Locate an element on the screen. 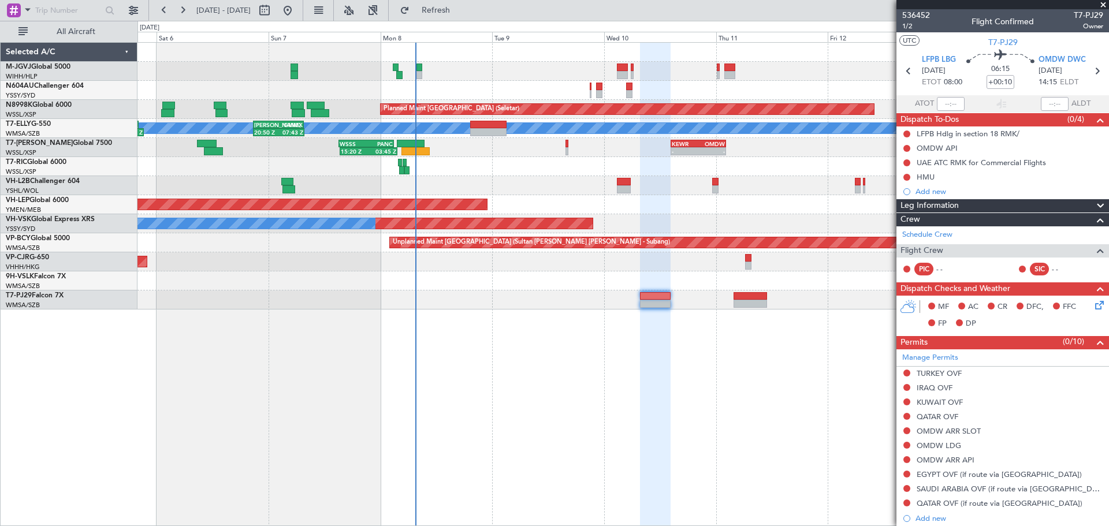  a: VH-LEPGlobal 6000 is located at coordinates (37, 201).